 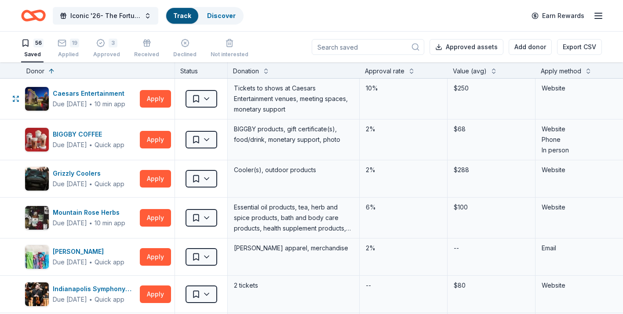 I want to click on div: 19, so click(x=74, y=43).